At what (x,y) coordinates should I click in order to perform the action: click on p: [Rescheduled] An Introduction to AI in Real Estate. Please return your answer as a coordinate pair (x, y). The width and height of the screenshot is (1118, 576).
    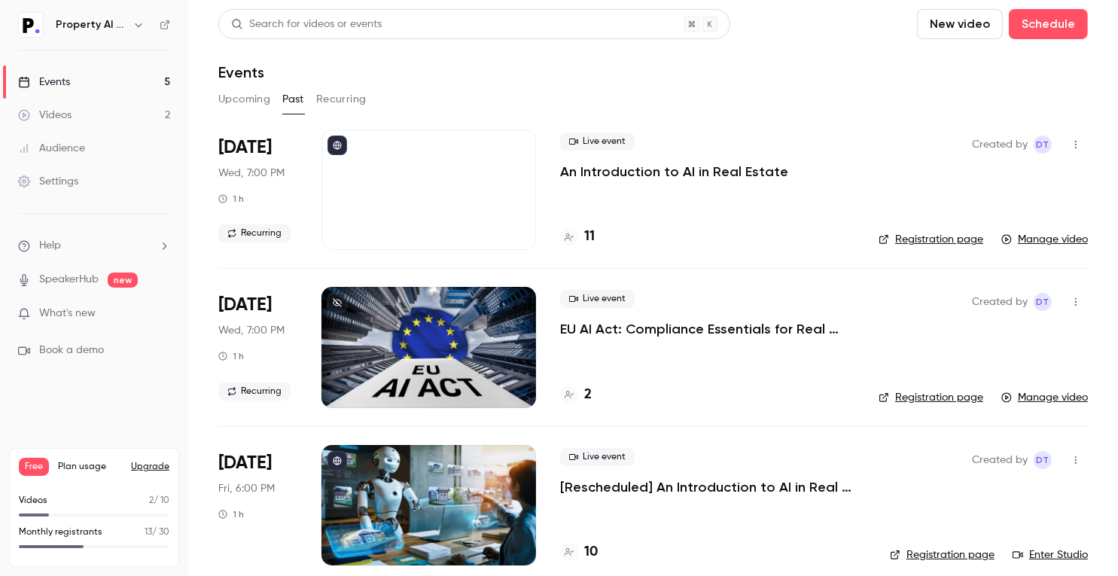
    Looking at the image, I should click on (713, 487).